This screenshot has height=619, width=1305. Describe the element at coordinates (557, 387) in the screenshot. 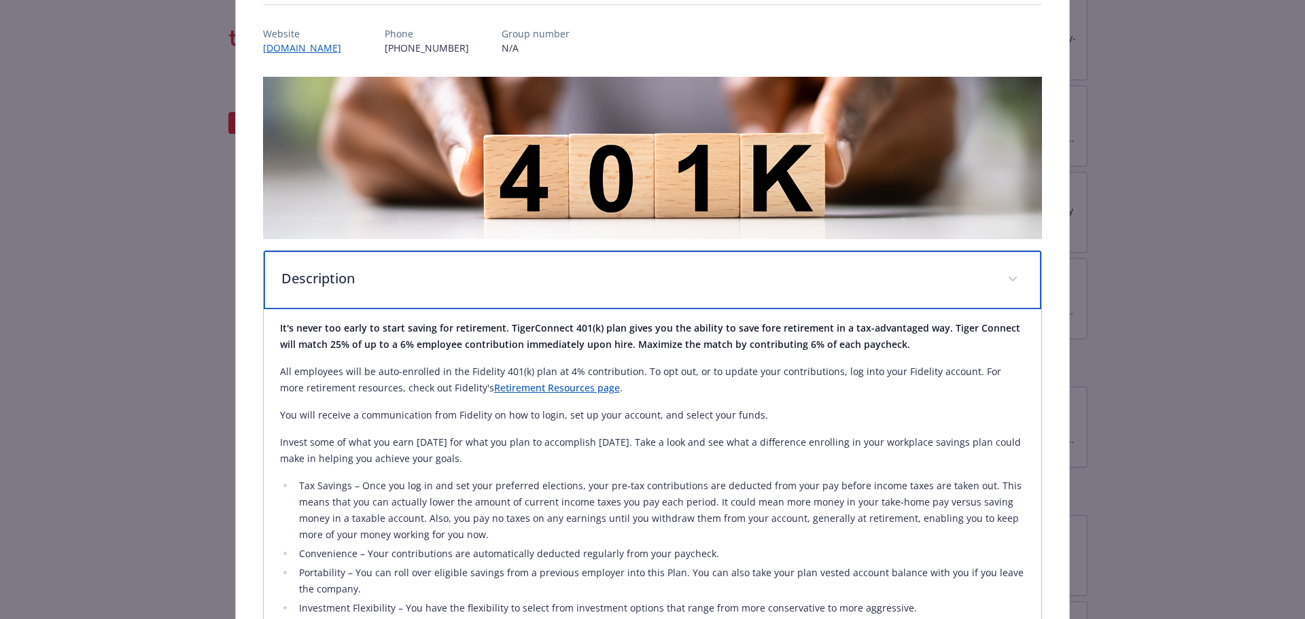

I see `a: Retirement Resources page` at that location.